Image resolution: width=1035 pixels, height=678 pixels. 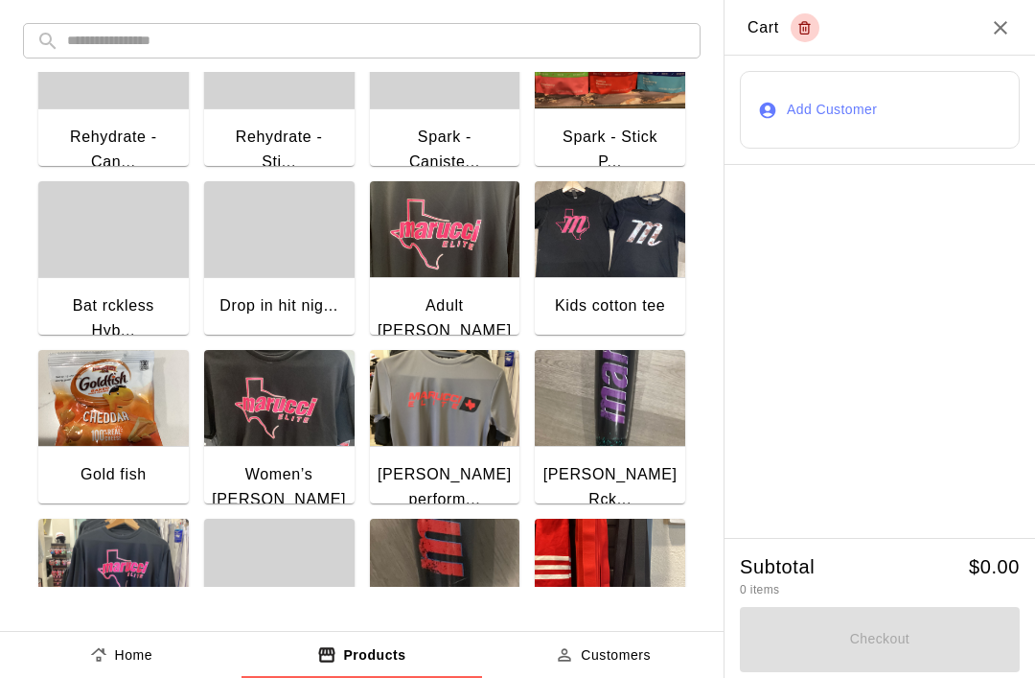 I want to click on div: Bat rckless Hyb..., so click(x=113, y=317).